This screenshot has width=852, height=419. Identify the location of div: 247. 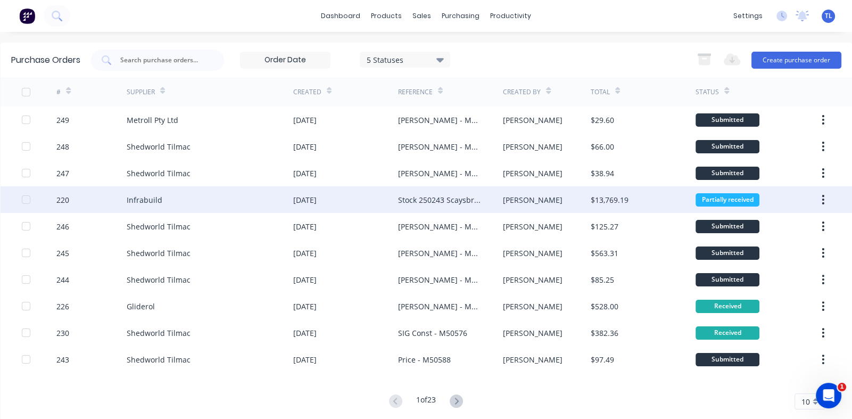
(63, 173).